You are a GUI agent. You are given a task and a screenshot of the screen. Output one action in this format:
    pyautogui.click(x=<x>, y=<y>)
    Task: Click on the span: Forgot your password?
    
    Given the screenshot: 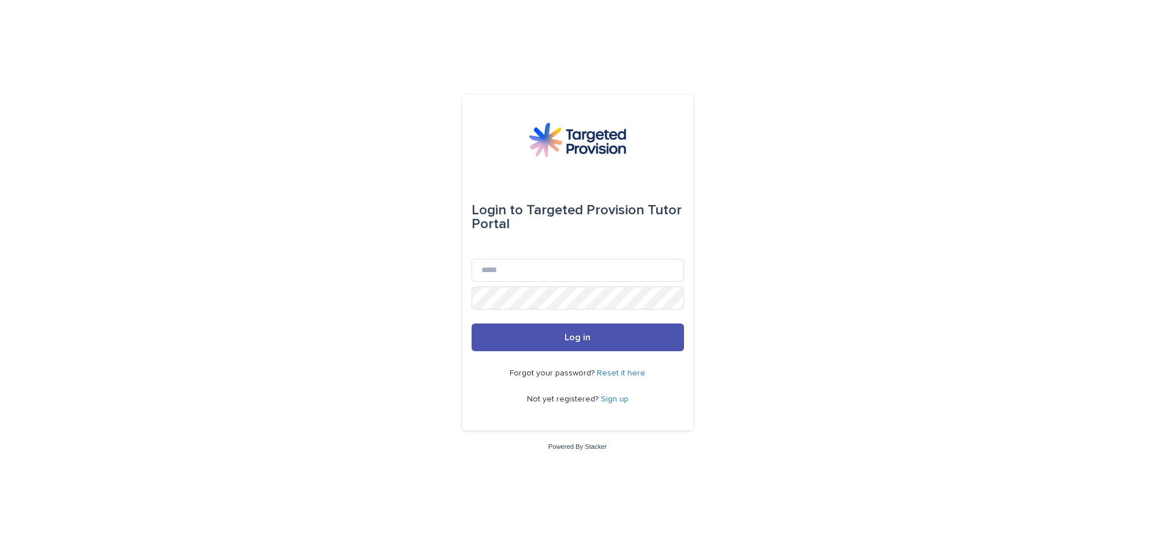 What is the action you would take?
    pyautogui.click(x=553, y=373)
    